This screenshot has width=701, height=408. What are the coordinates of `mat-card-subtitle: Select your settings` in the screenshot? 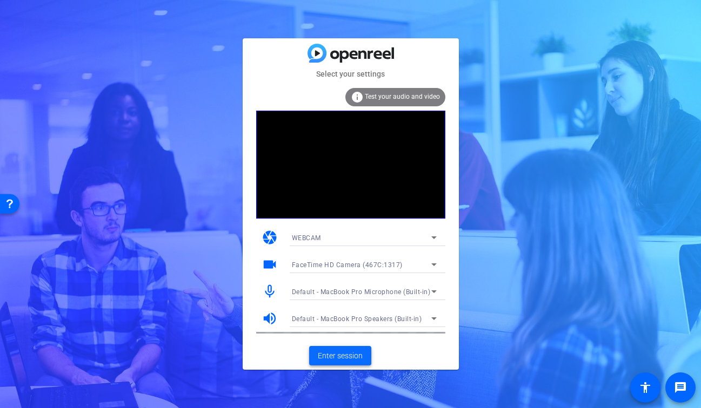 It's located at (351, 74).